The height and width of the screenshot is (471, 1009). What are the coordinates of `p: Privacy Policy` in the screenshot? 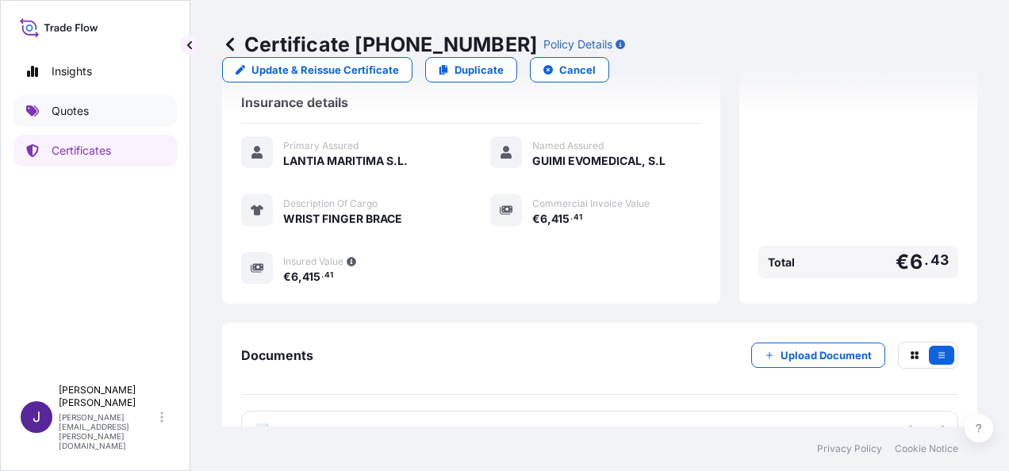 It's located at (849, 449).